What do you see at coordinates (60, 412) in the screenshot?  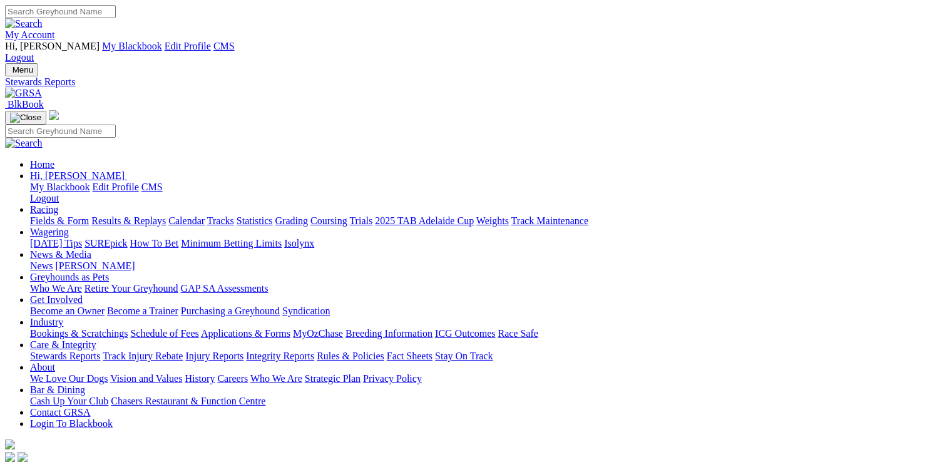 I see `a: Contact GRSA` at bounding box center [60, 412].